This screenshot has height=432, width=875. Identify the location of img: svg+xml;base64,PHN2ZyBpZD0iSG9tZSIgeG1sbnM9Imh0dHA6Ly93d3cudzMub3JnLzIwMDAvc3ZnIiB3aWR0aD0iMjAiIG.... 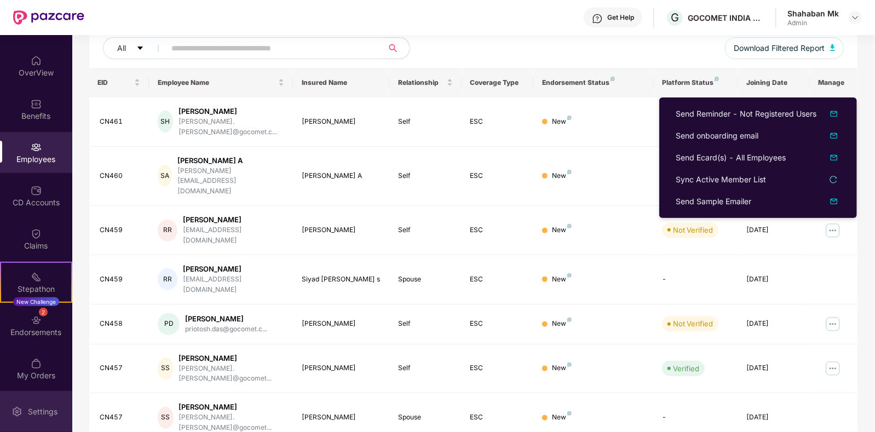
(36, 61).